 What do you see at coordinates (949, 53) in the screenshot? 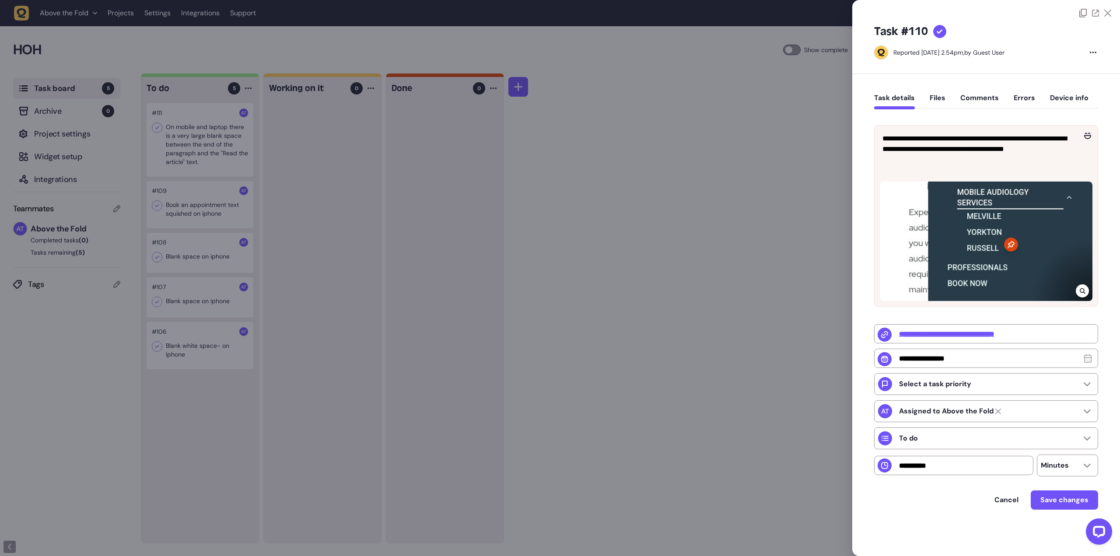
I see `div: by Guest User` at bounding box center [949, 53].